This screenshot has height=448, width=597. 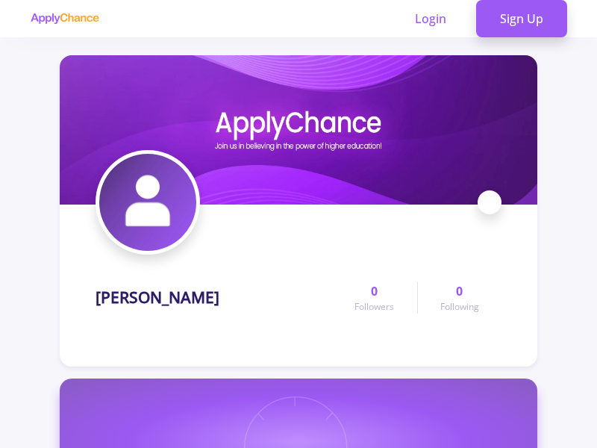 What do you see at coordinates (148, 202) in the screenshot?
I see `img: mina sedighiavatar` at bounding box center [148, 202].